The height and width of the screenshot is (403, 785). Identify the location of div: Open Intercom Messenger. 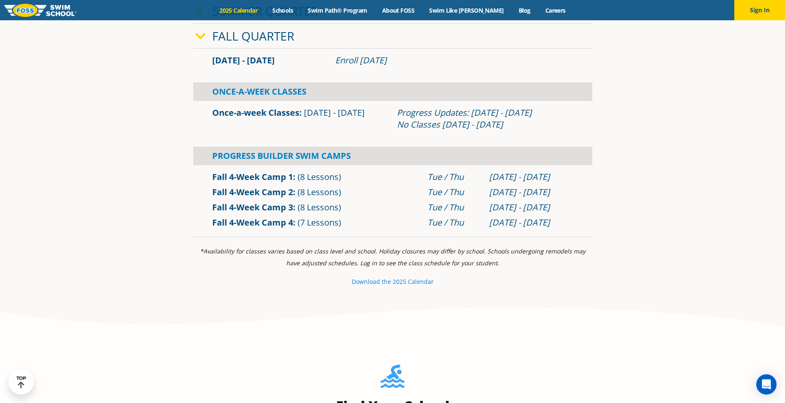
(766, 384).